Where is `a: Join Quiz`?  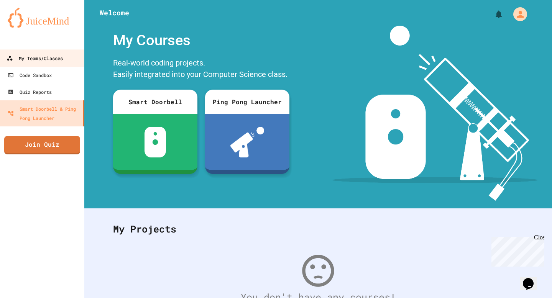 a: Join Quiz is located at coordinates (42, 145).